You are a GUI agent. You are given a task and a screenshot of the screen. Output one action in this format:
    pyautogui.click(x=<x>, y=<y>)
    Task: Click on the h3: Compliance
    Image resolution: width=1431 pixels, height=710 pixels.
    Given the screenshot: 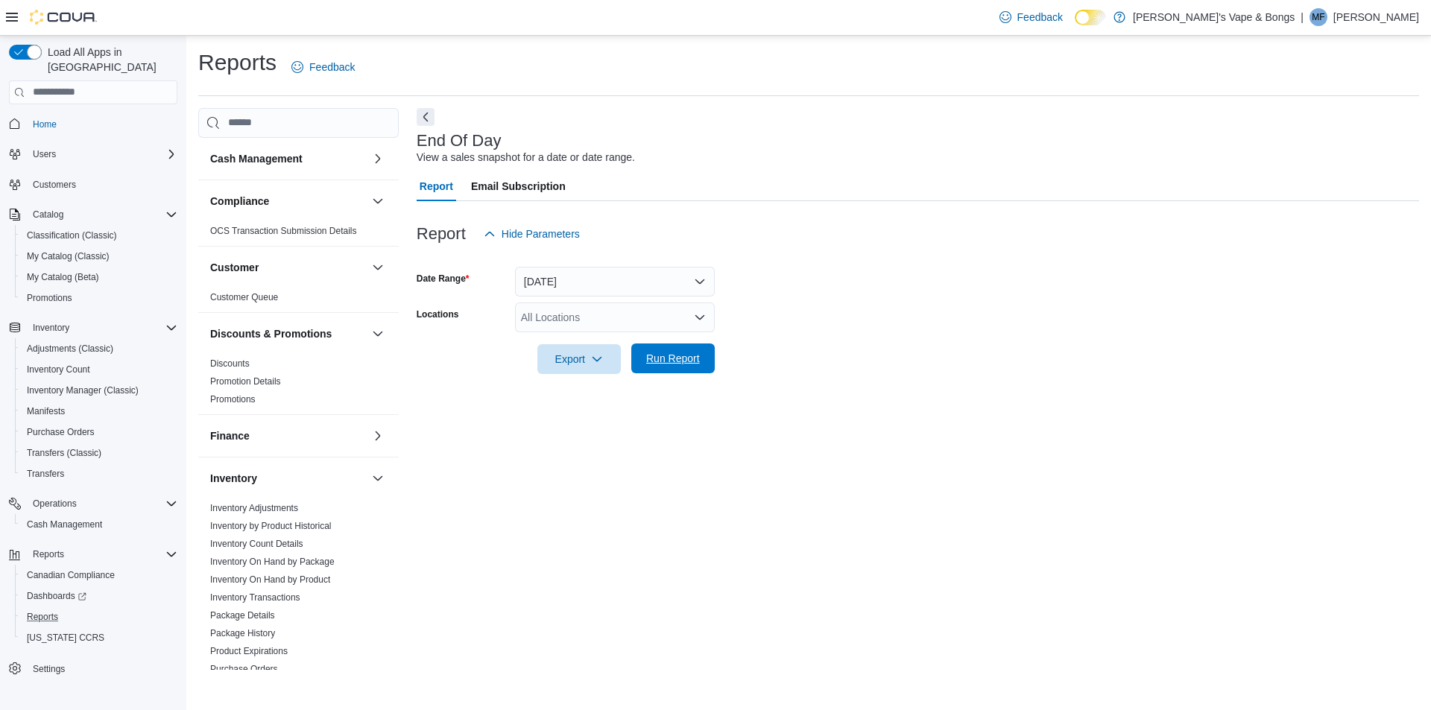 What is the action you would take?
    pyautogui.click(x=239, y=201)
    